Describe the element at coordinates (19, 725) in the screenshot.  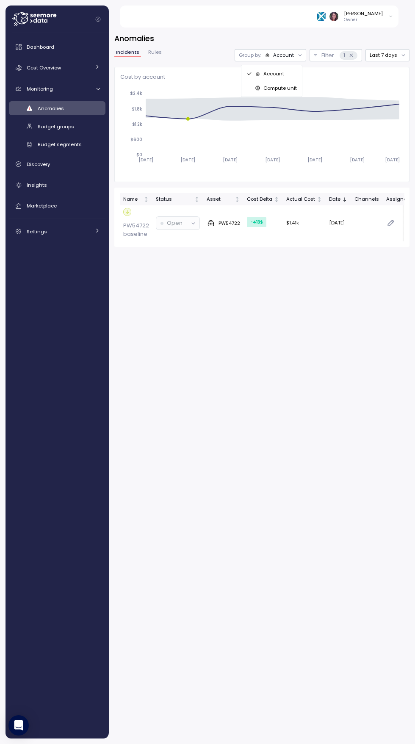
I see `div: Open Intercom Messenger` at that location.